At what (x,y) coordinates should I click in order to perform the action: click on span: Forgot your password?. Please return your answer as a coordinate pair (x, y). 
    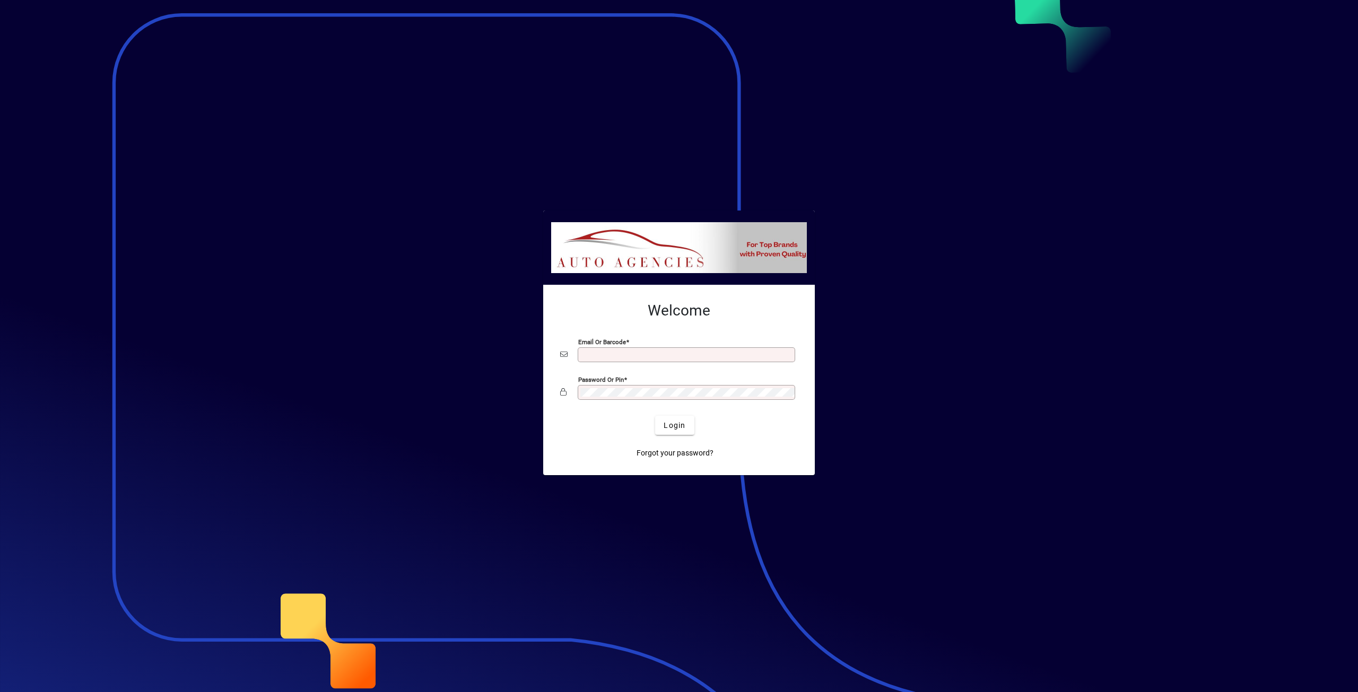
    Looking at the image, I should click on (675, 453).